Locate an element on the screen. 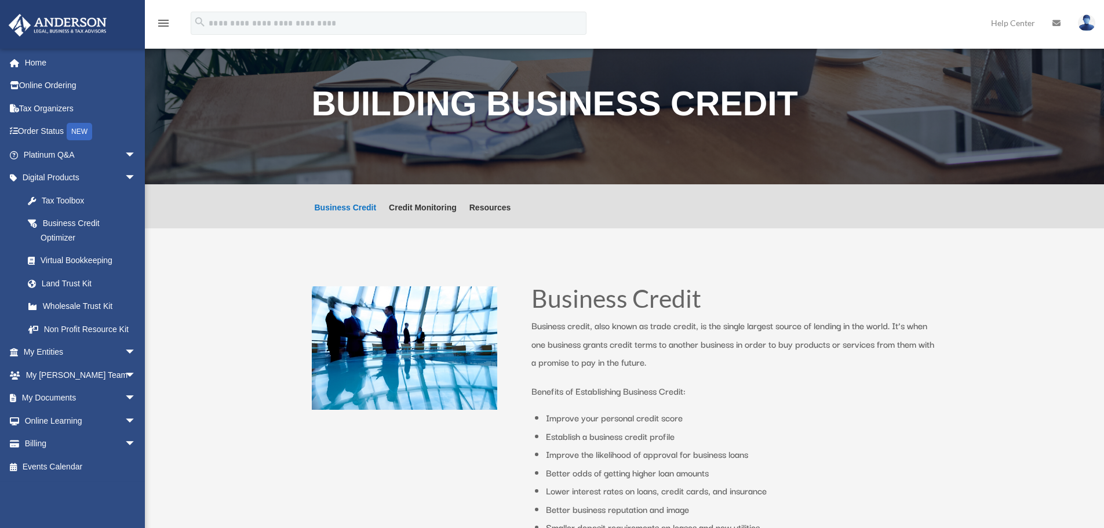  img: business people talking in office is located at coordinates (405, 348).